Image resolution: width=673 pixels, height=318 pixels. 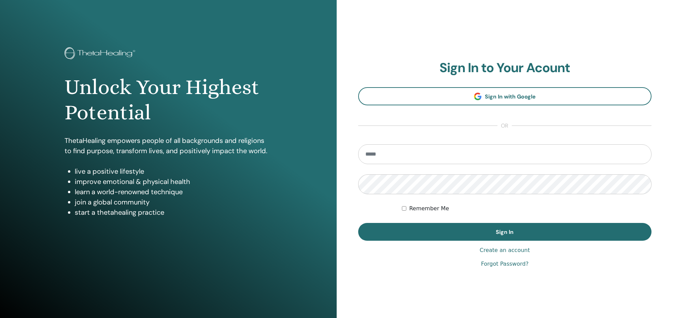 What do you see at coordinates (505, 264) in the screenshot?
I see `a: Forgot Password?` at bounding box center [505, 264].